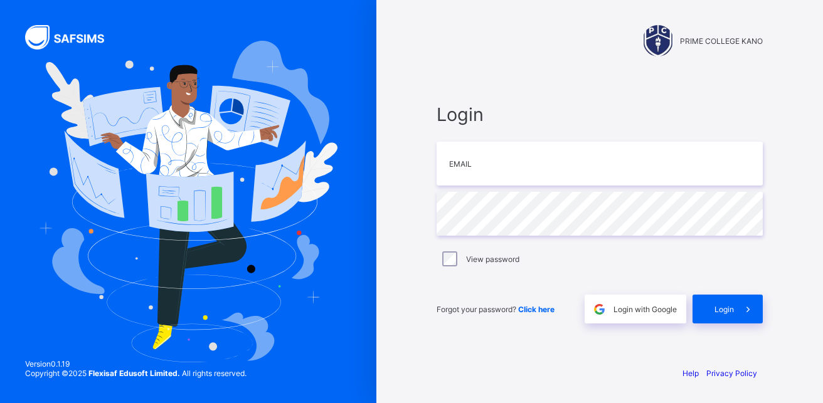 This screenshot has width=823, height=403. I want to click on img: Hero Image, so click(188, 201).